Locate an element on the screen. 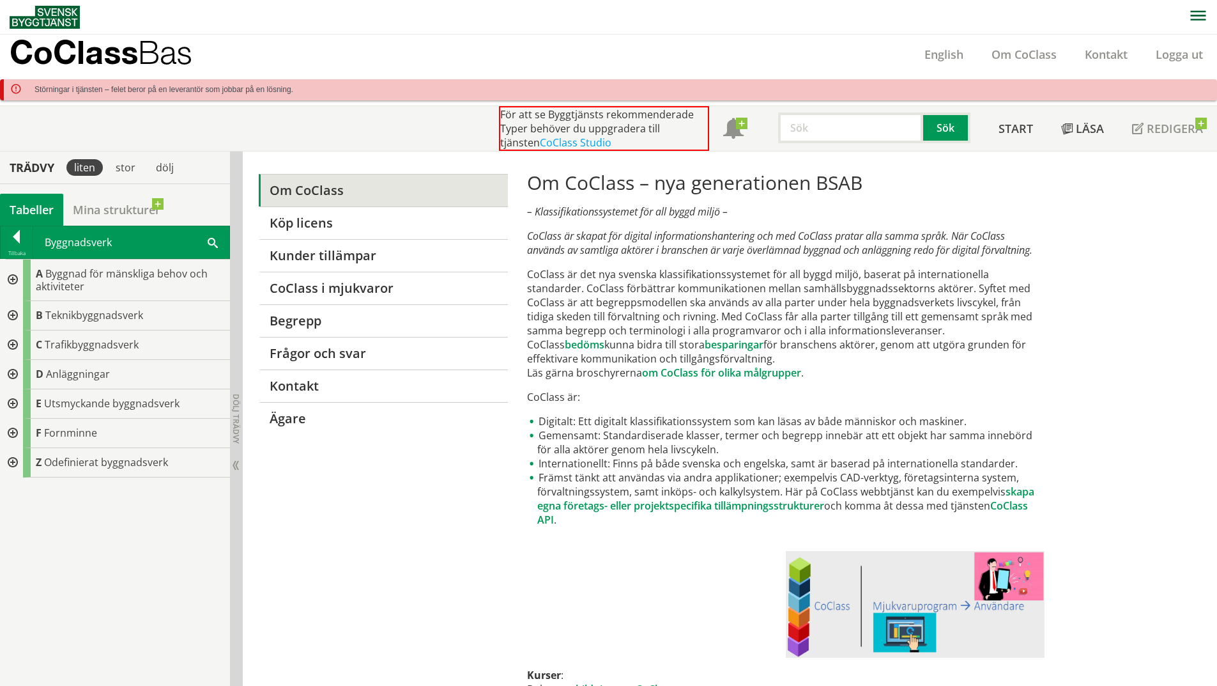 Image resolution: width=1217 pixels, height=686 pixels. strong: Kurser is located at coordinates (544, 675).